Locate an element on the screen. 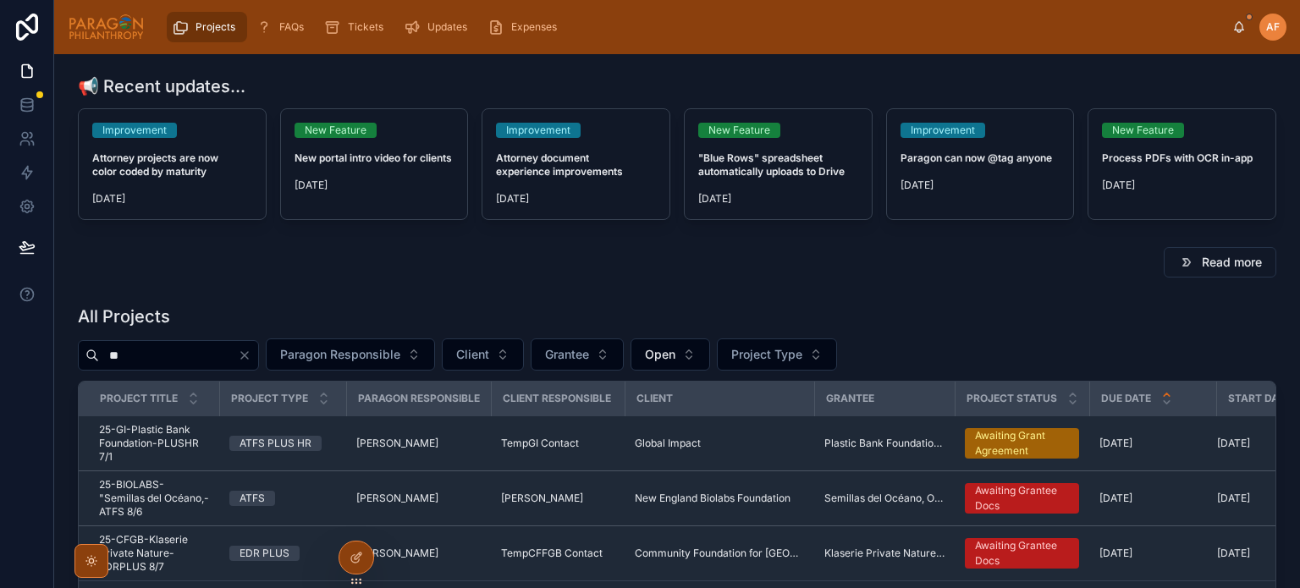 This screenshot has height=588, width=1300. span: Expenses is located at coordinates (534, 27).